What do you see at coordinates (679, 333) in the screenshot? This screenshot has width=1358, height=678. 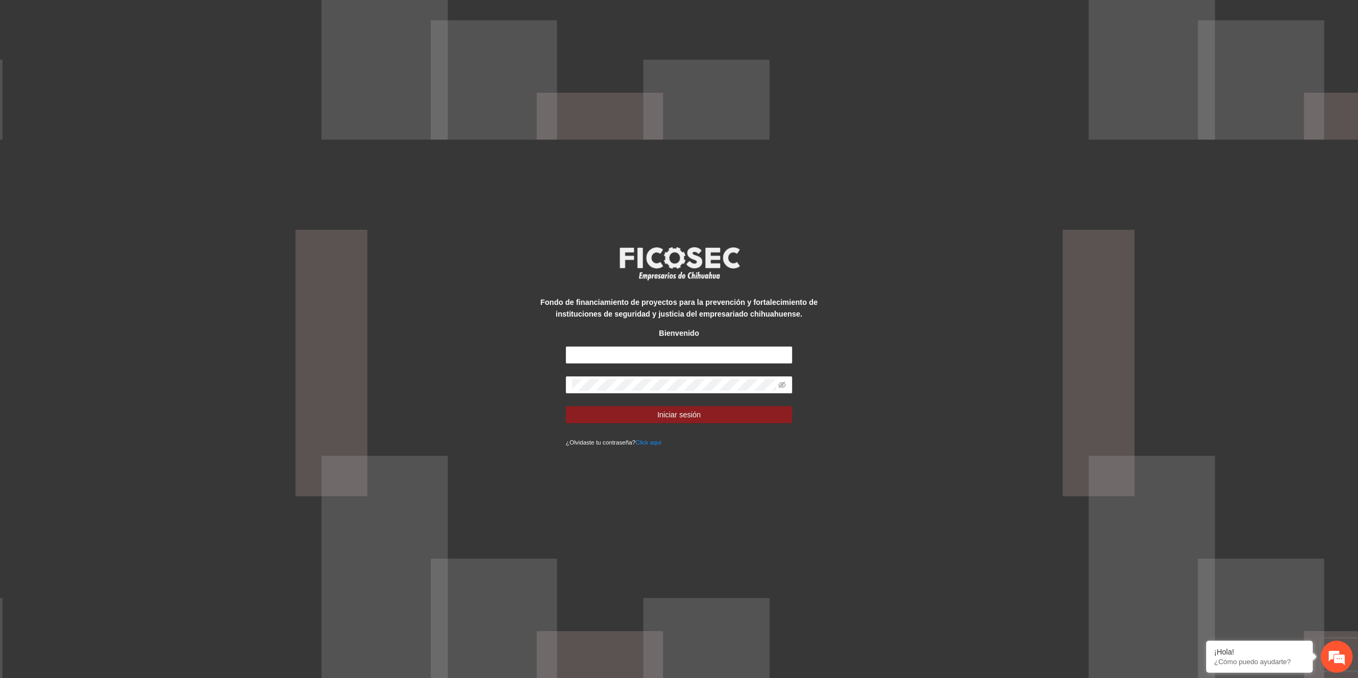 I see `strong: Bienvenido` at bounding box center [679, 333].